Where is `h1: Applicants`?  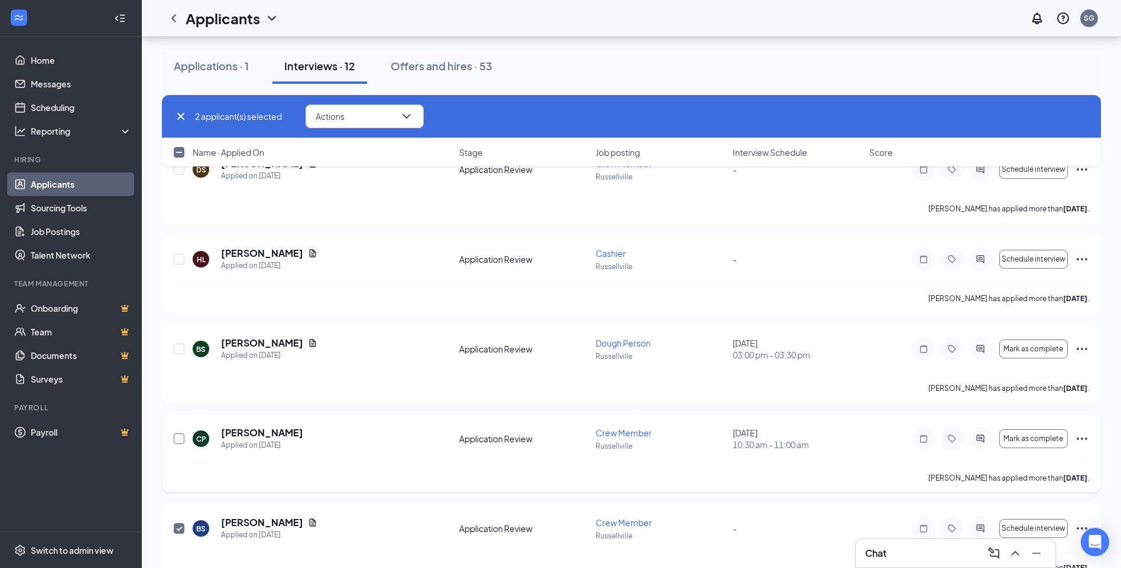
h1: Applicants is located at coordinates (223, 18).